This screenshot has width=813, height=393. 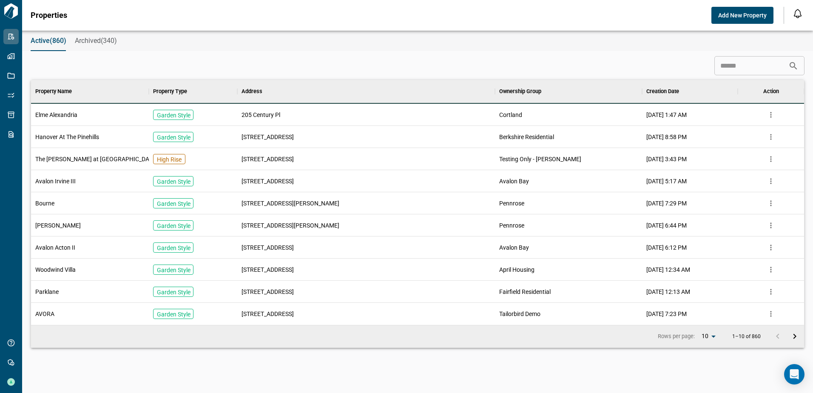 What do you see at coordinates (261, 115) in the screenshot?
I see `span: 205 Century Pl` at bounding box center [261, 115].